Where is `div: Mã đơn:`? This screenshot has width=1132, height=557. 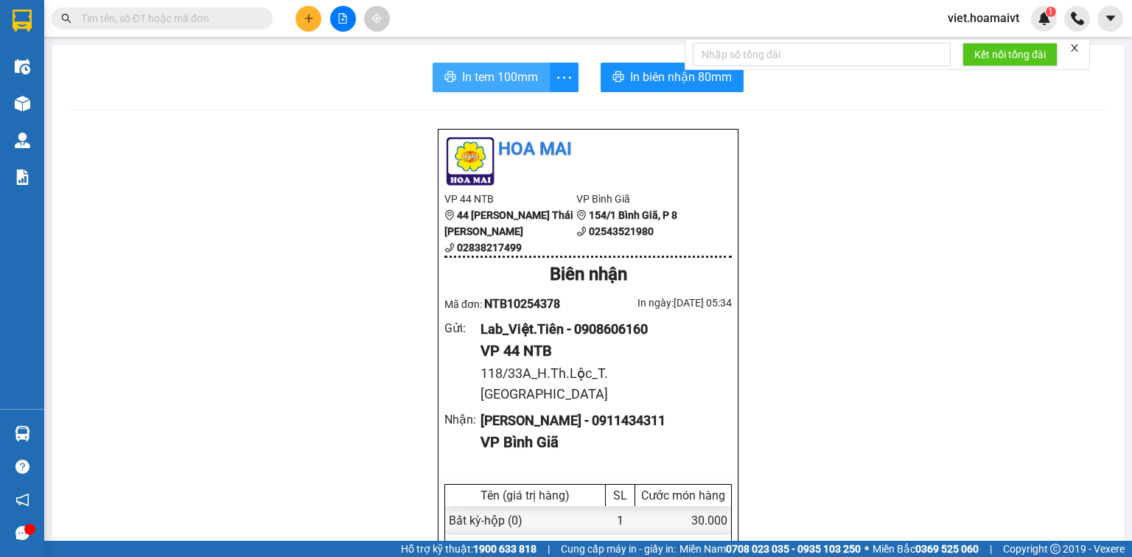 div: Mã đơn: is located at coordinates (516, 304).